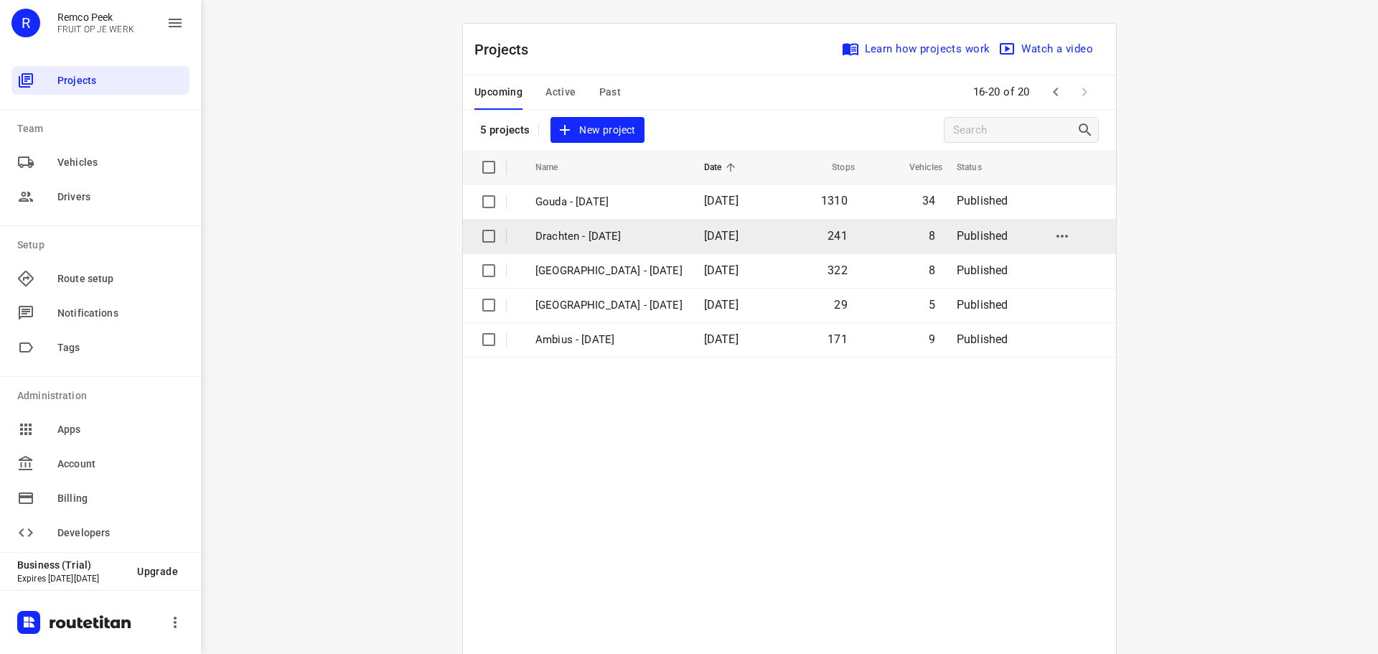  Describe the element at coordinates (610, 92) in the screenshot. I see `span: Past` at that location.